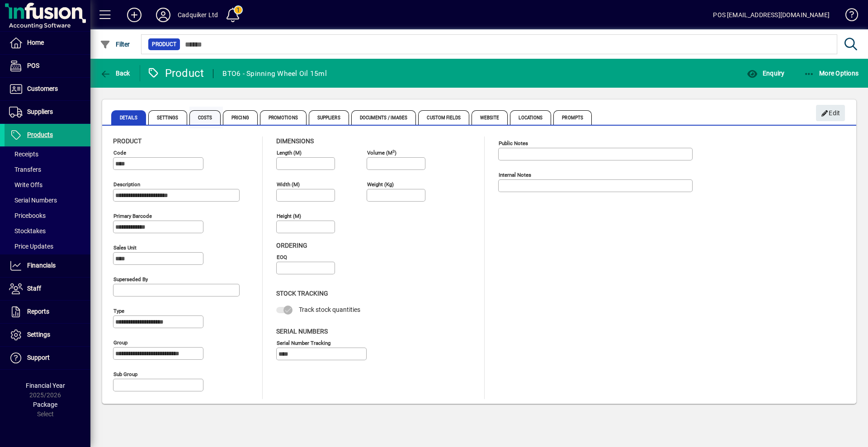 The image size is (868, 447). I want to click on sup: 3, so click(393, 151).